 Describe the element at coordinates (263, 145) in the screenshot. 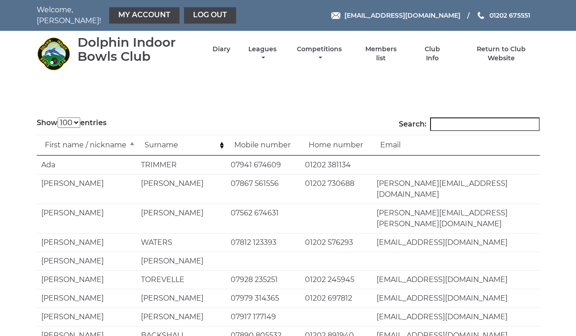

I see `td: Mobile number` at that location.